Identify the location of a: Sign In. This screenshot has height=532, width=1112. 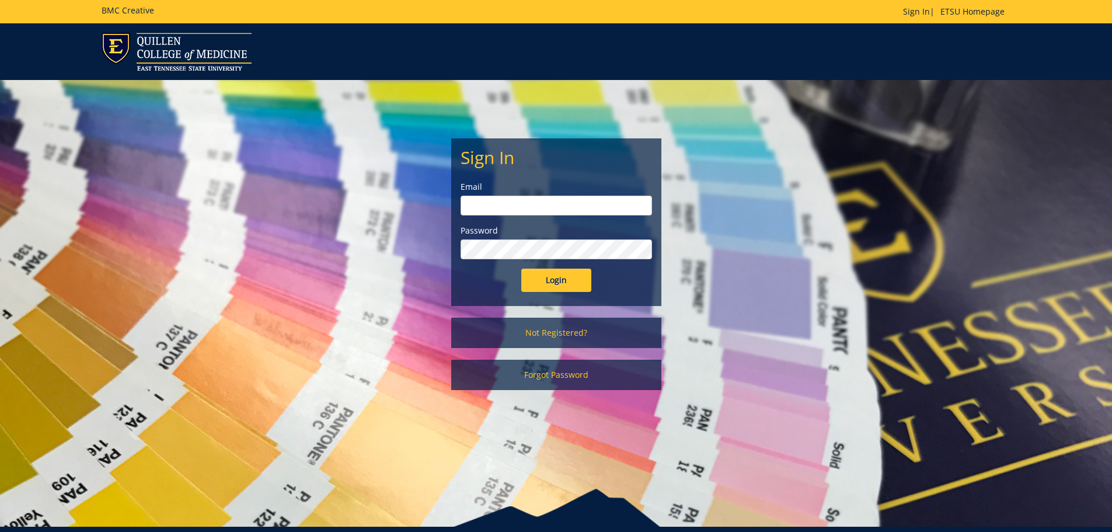
(917, 11).